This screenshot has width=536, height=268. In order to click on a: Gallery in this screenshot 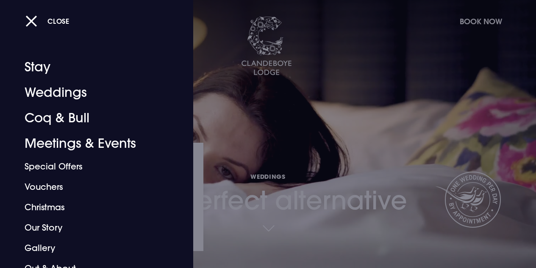, I will do `click(91, 248)`.